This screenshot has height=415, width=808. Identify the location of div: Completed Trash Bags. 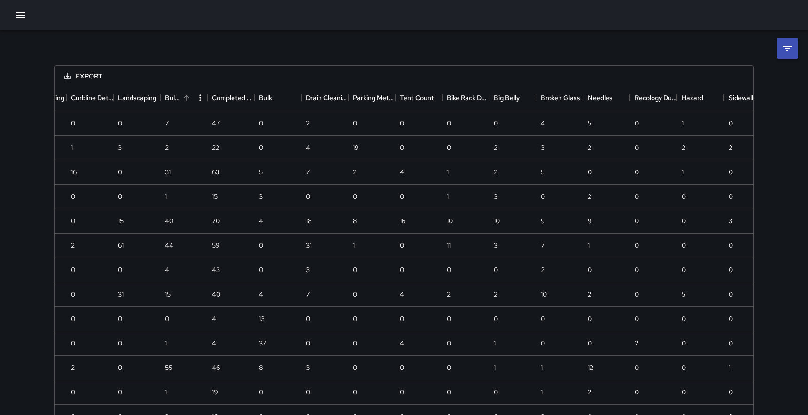
(233, 98).